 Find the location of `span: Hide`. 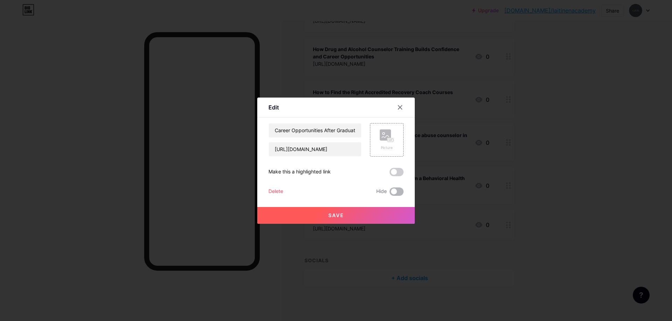

span: Hide is located at coordinates (381, 192).